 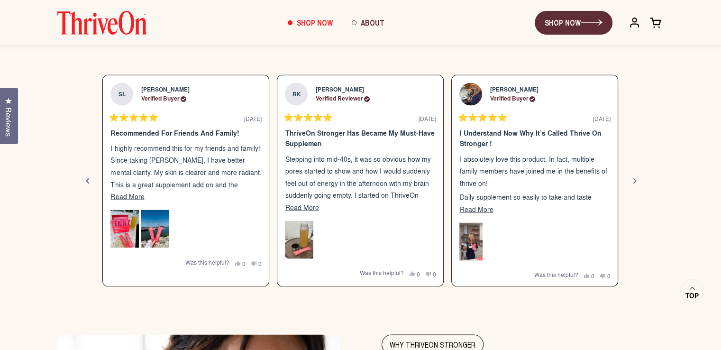 I want to click on li: Slide 4, so click(x=360, y=180).